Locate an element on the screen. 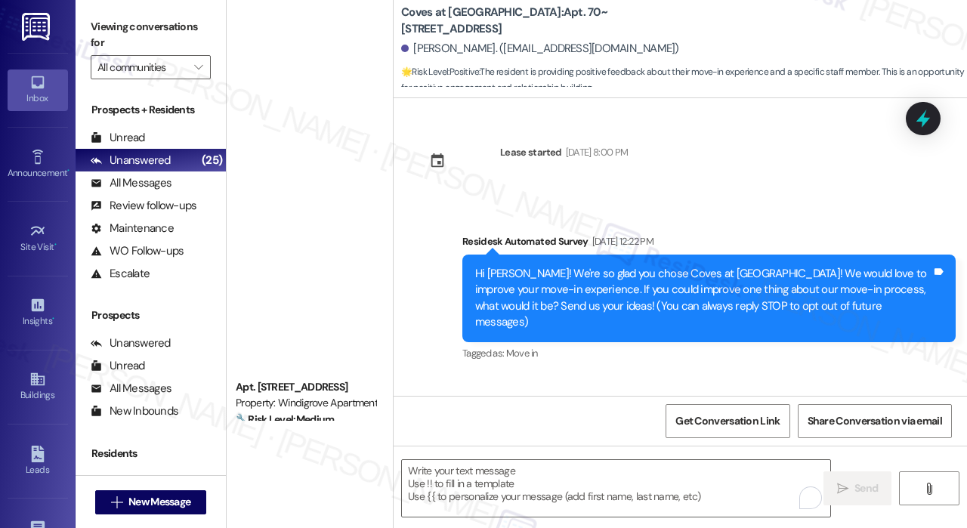 The width and height of the screenshot is (967, 528). span: New Message is located at coordinates (159, 502).